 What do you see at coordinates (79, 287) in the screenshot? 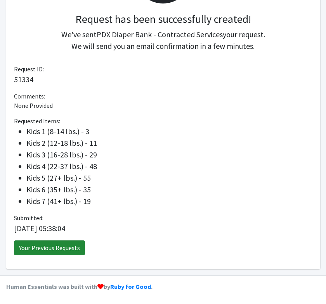
I see `strong: Human Essentials was built with by .` at bounding box center [79, 287].